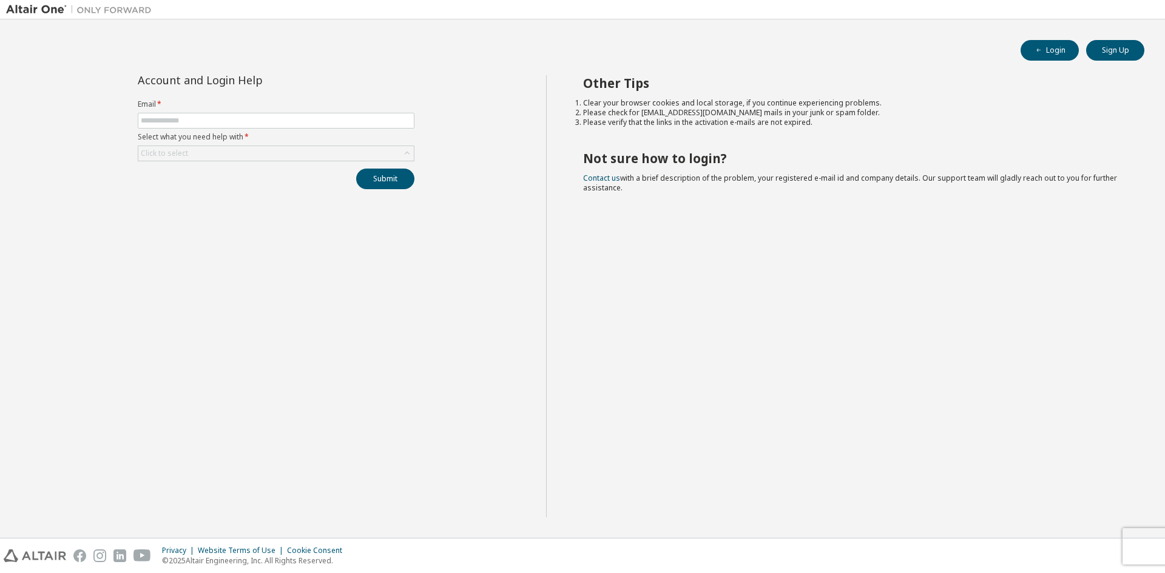  Describe the element at coordinates (82, 10) in the screenshot. I see `img: Altair One` at that location.